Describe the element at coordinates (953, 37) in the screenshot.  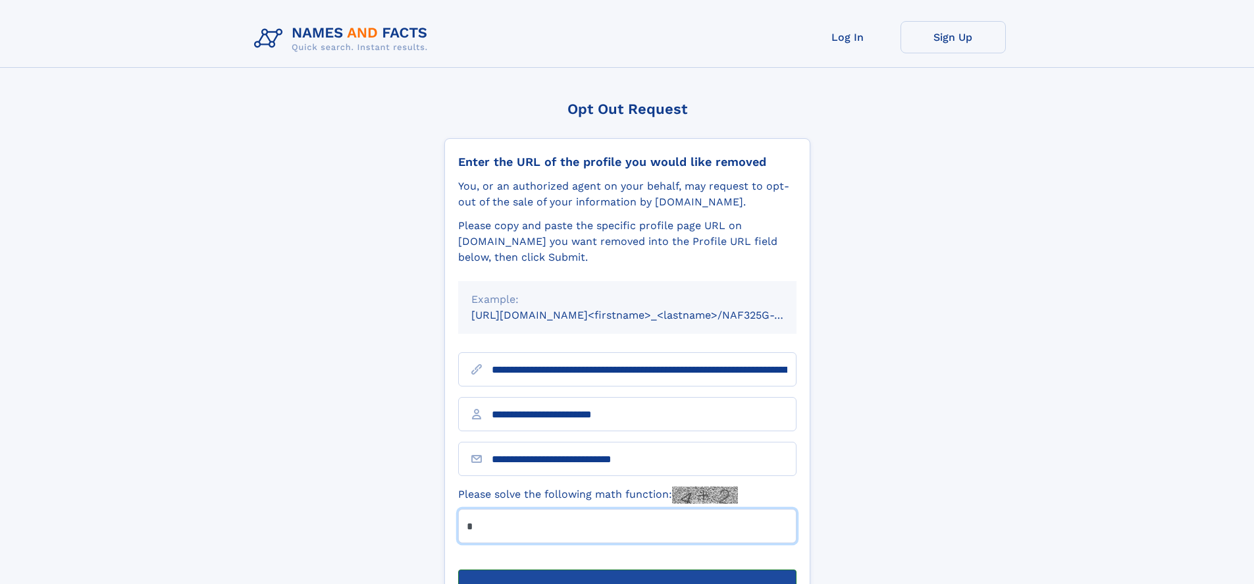
I see `a: Sign Up` at that location.